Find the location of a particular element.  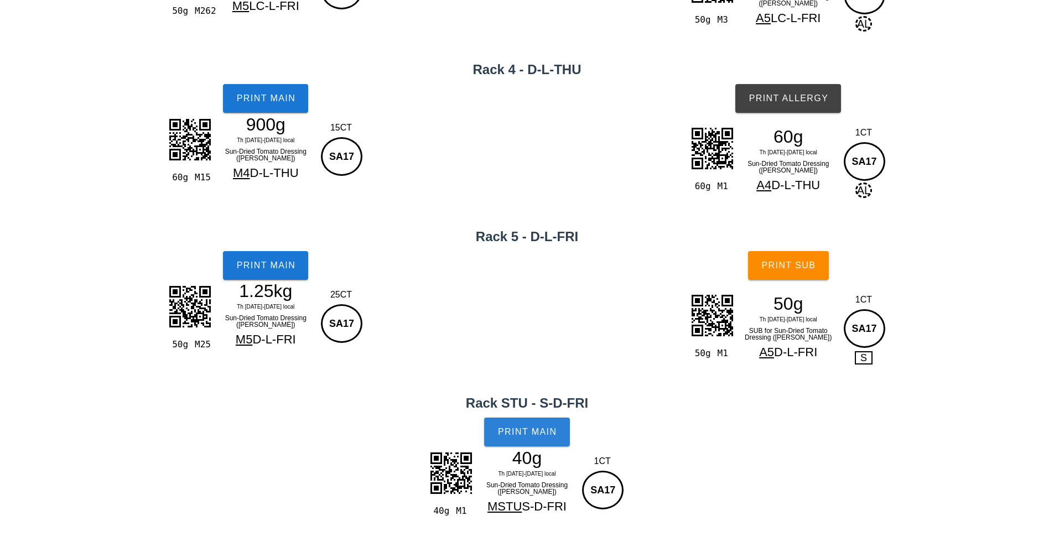

h2: Rack STU - S-D-FRI is located at coordinates (527, 403).